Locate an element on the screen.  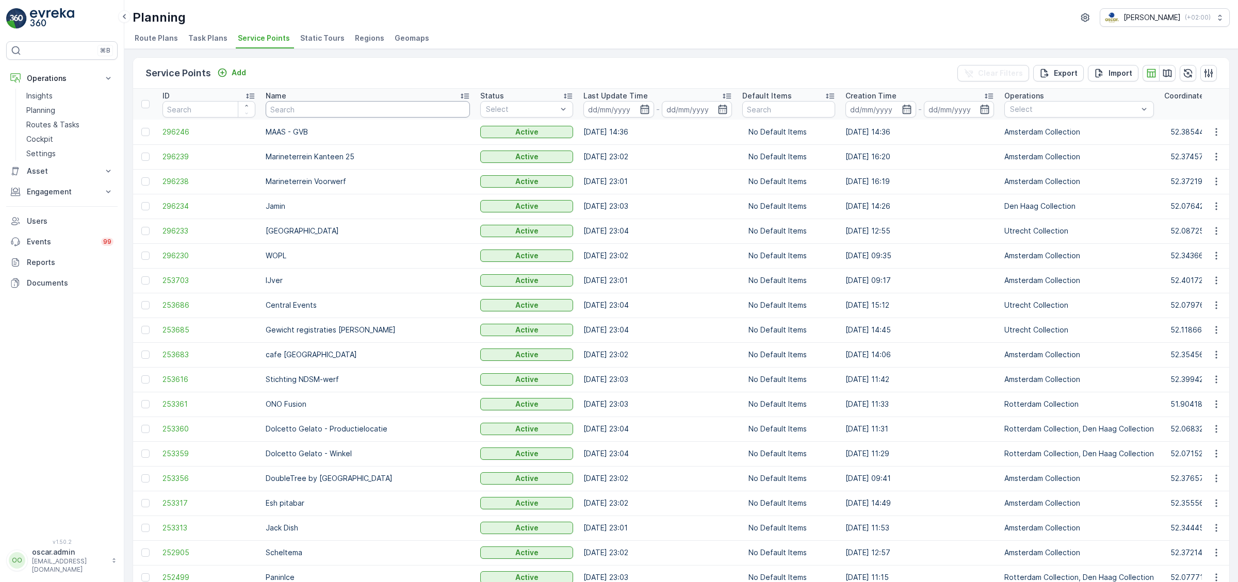
a: 296234 is located at coordinates (209, 206).